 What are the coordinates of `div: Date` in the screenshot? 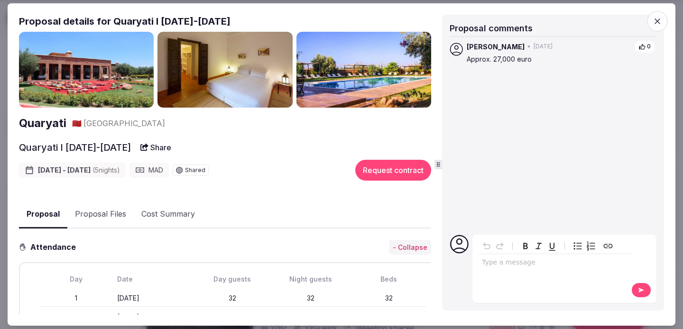 It's located at (154, 279).